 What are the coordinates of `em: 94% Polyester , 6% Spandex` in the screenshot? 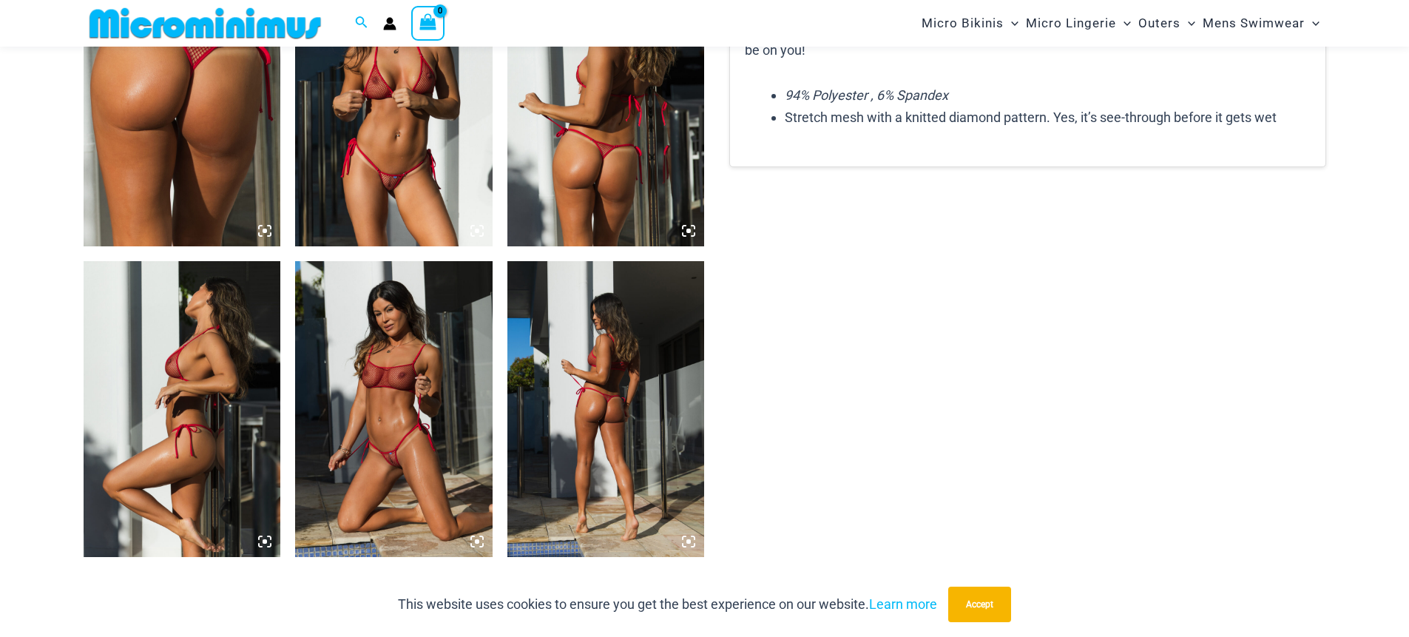 It's located at (866, 95).